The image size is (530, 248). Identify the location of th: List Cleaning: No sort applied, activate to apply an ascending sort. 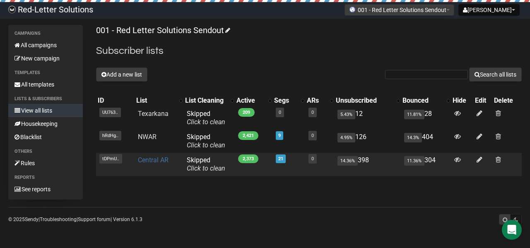
(209, 101).